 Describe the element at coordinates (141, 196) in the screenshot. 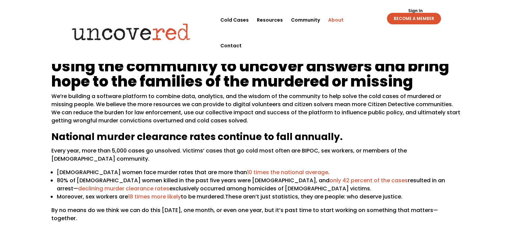

I see `span: Moreover, sex workers are to be murdered.` at that location.